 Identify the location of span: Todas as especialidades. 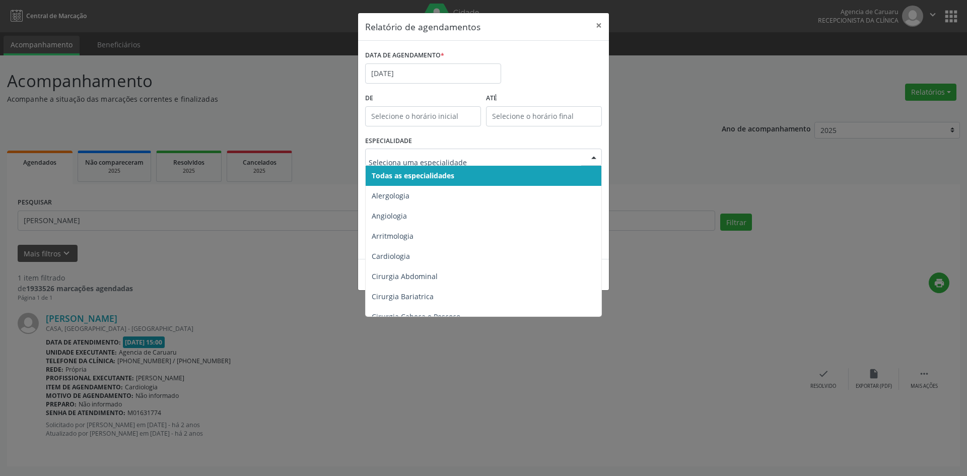
(413, 175).